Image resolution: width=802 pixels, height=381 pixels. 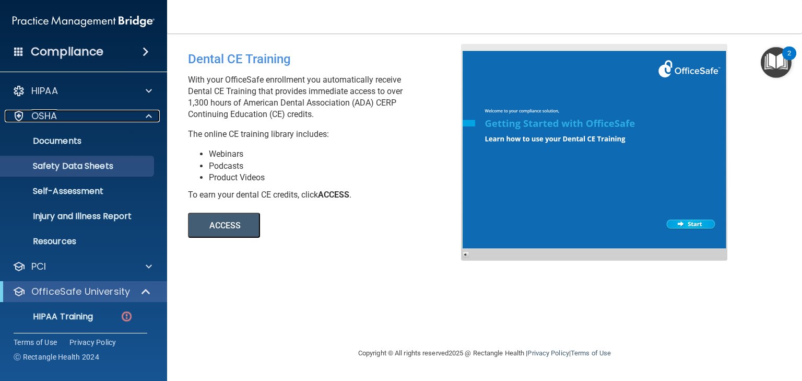 I want to click on a: OSHA, so click(x=82, y=116).